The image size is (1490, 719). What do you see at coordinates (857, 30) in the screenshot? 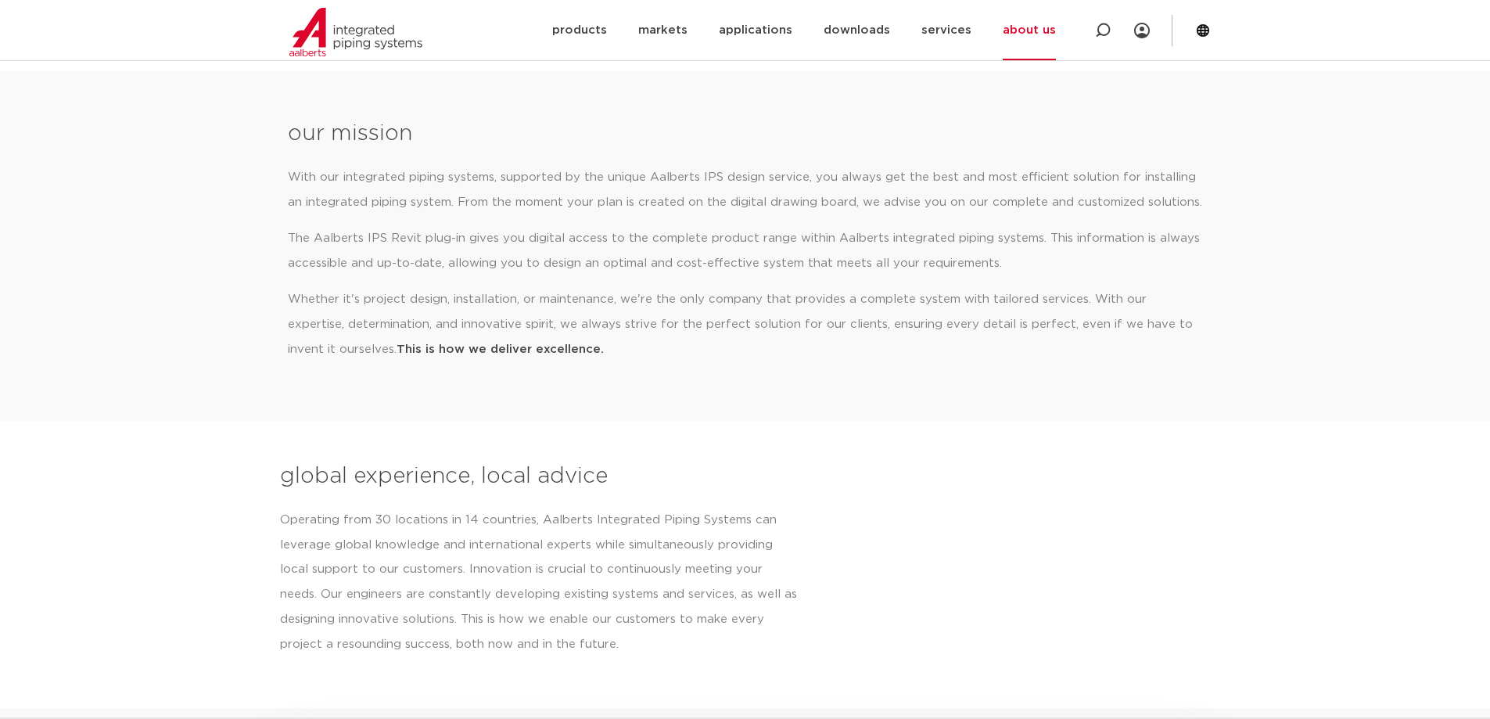
I see `font: downloads` at bounding box center [857, 30].